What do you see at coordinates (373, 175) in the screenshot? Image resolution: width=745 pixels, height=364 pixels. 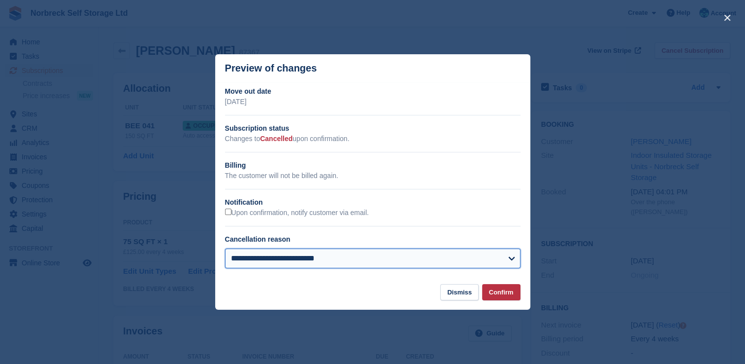 I see `p: The customer will not be billed again.` at bounding box center [373, 175].